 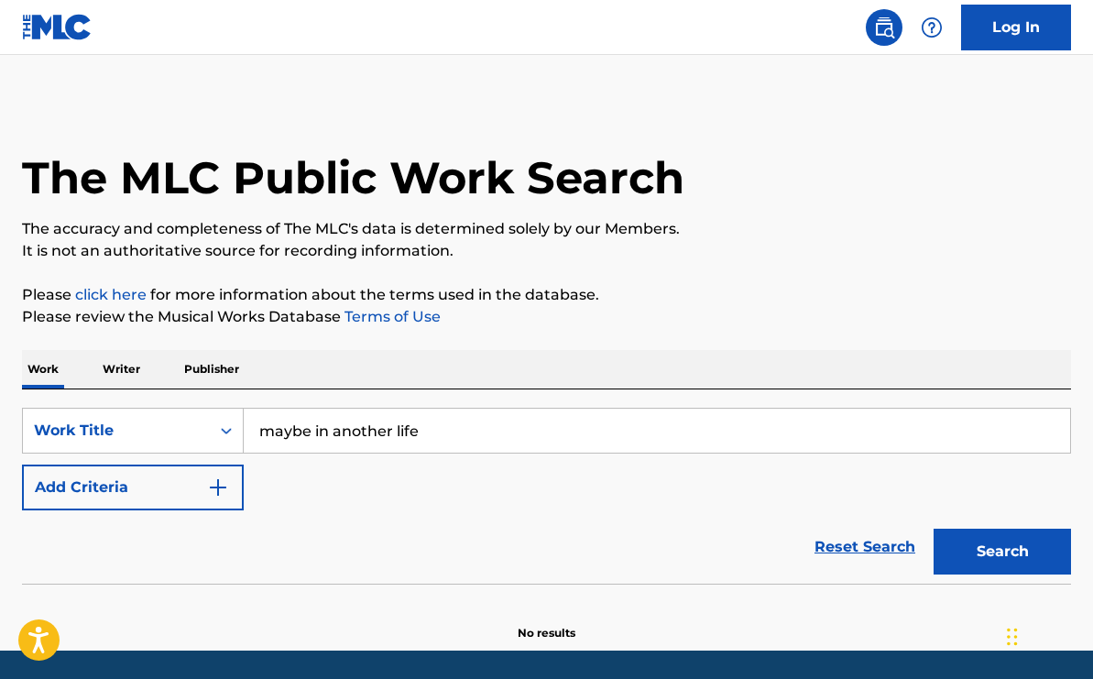 I want to click on img: help, so click(x=932, y=27).